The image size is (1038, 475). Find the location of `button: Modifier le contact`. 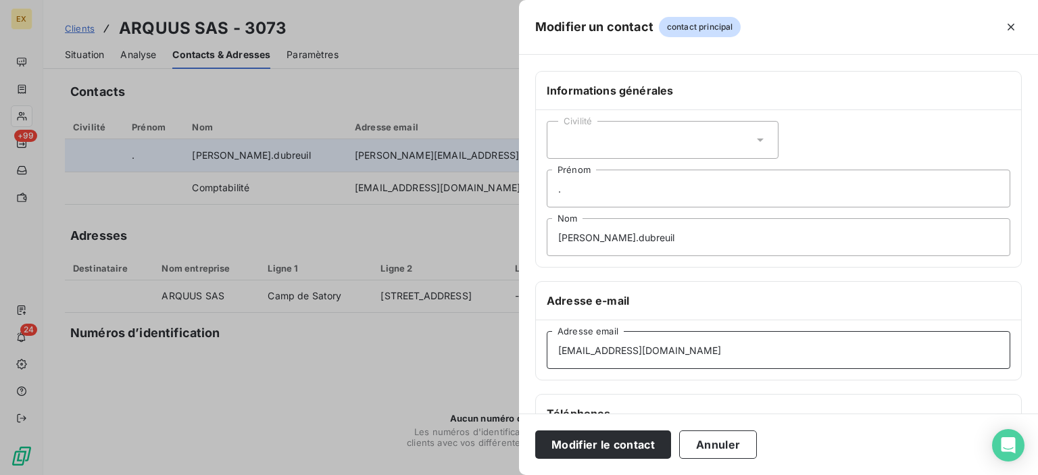

button: Modifier le contact is located at coordinates (603, 445).